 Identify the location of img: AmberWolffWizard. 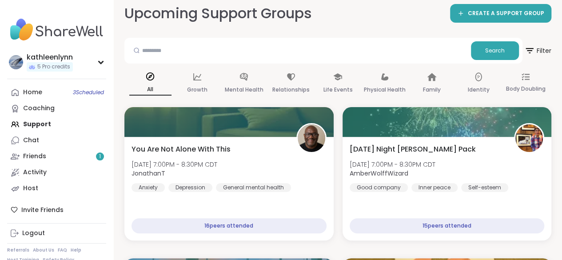
(529, 138).